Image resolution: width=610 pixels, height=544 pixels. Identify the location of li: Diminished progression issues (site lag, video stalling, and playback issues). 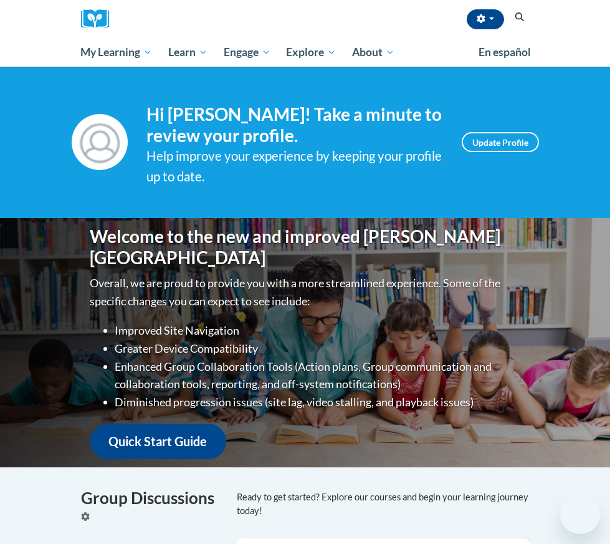
(318, 402).